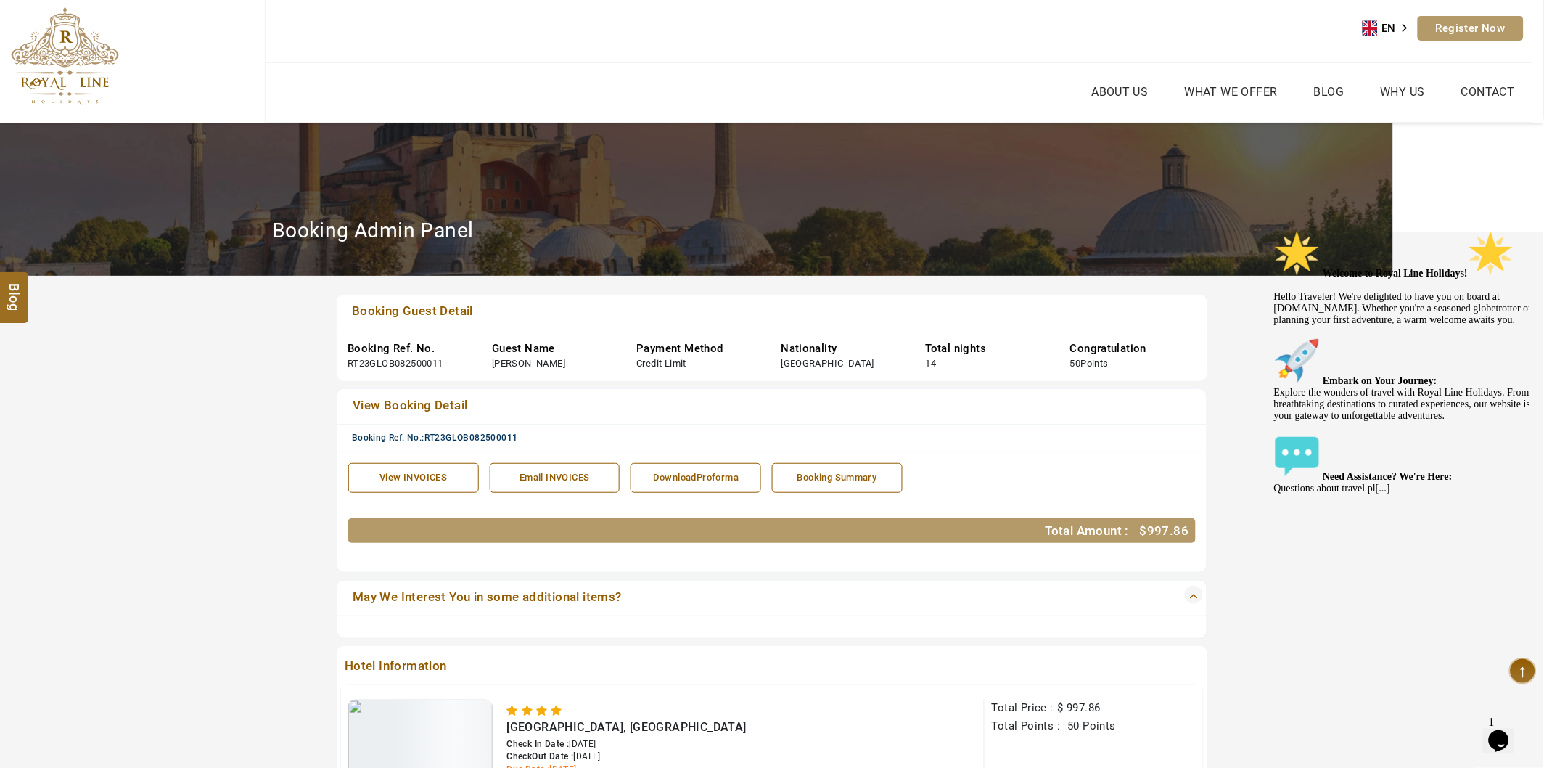  I want to click on div: 🌟 Welcome to Royal Line Holidays!🌟Hello Traveler! We're delighted to have you on board at [DOMAIN..., so click(136, 138).